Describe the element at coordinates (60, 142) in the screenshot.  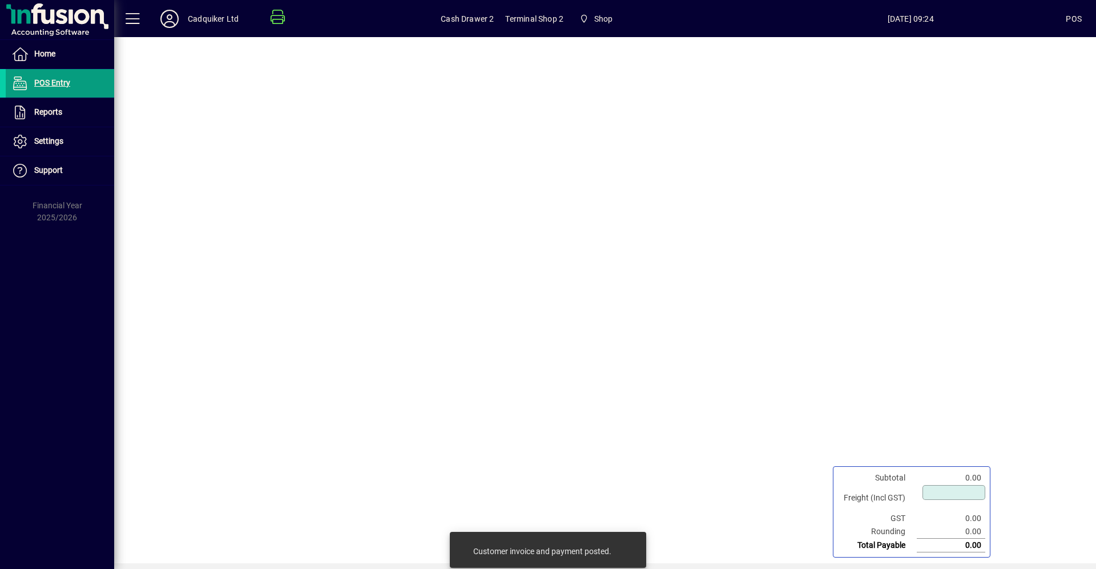
I see `a: Settings` at that location.